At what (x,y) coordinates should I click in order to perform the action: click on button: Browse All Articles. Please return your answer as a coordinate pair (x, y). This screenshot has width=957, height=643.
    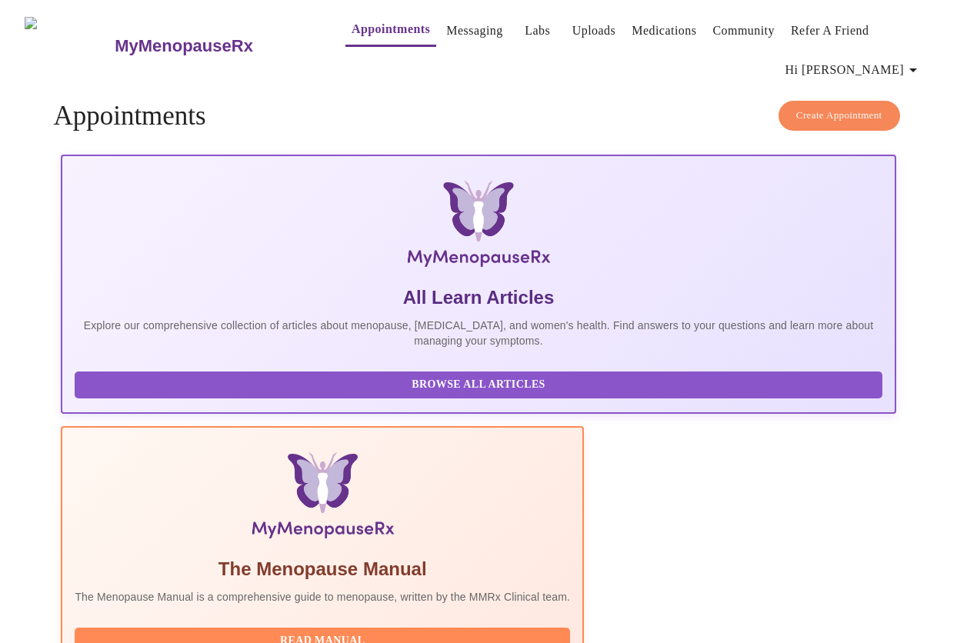
    Looking at the image, I should click on (477, 384).